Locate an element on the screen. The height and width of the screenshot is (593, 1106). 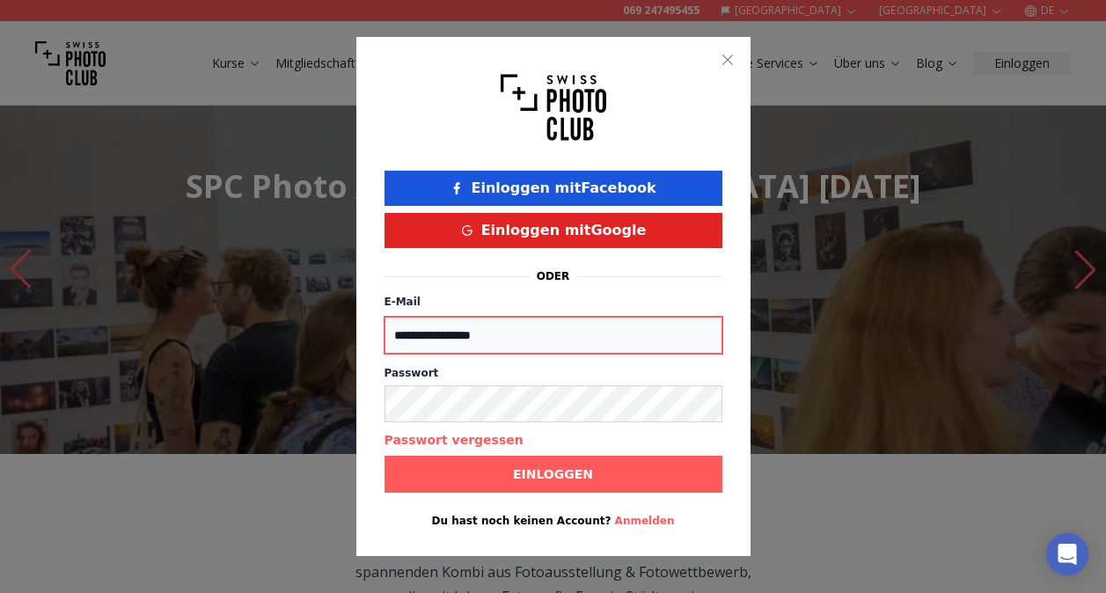
label: Passwort is located at coordinates (553, 373).